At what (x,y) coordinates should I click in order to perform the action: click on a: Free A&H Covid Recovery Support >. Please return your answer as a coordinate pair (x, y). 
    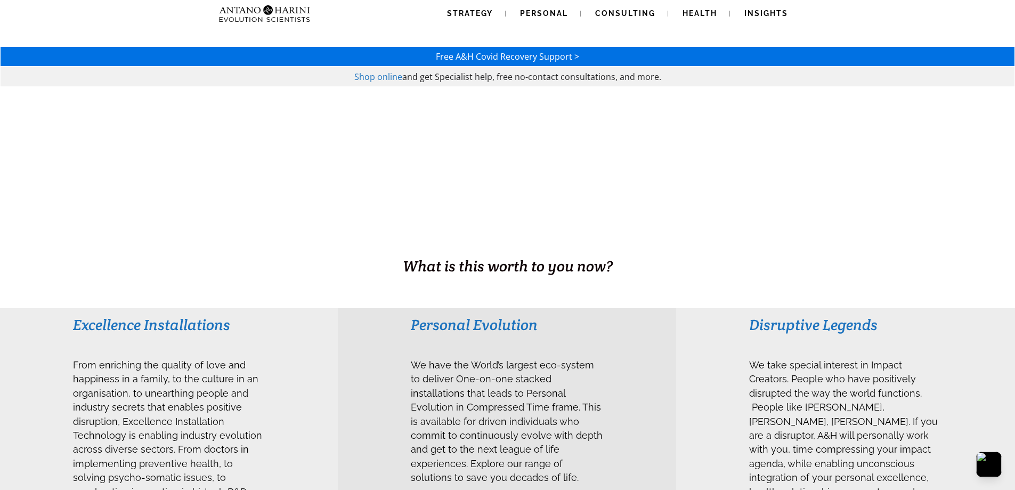
    Looking at the image, I should click on (507, 56).